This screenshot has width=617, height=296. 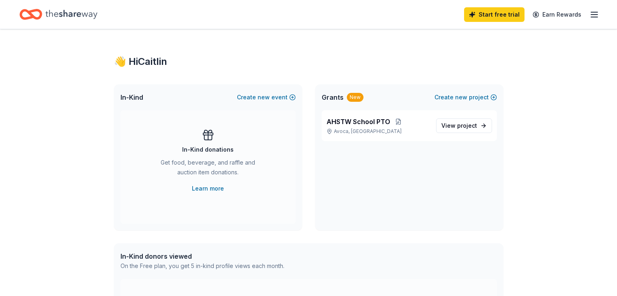 I want to click on span: View, so click(x=459, y=126).